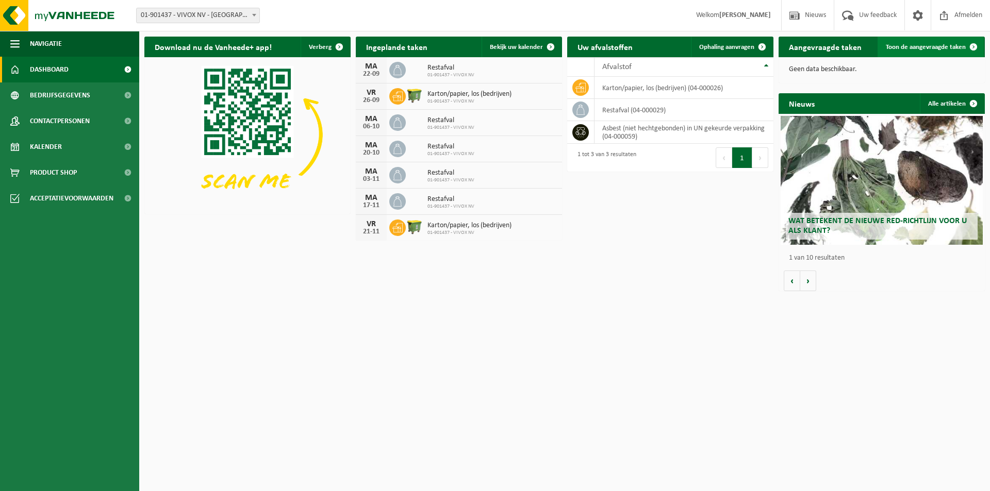 This screenshot has width=990, height=491. Describe the element at coordinates (371, 179) in the screenshot. I see `div: 03-11` at that location.